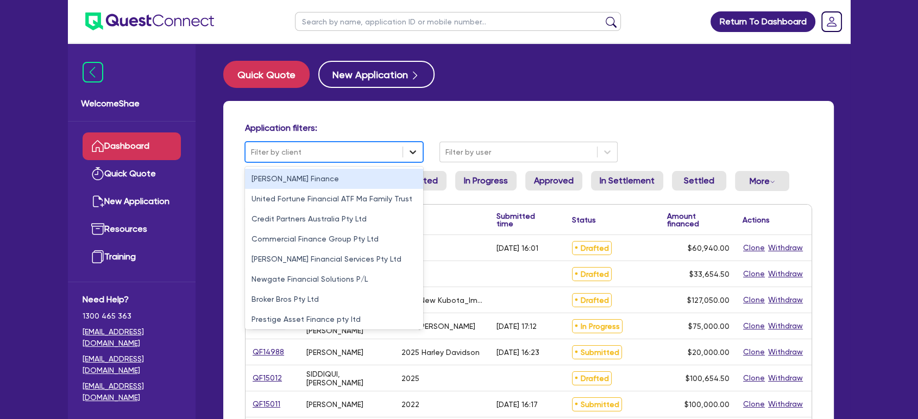  Describe the element at coordinates (98, 174) in the screenshot. I see `img: quick-quote` at that location.